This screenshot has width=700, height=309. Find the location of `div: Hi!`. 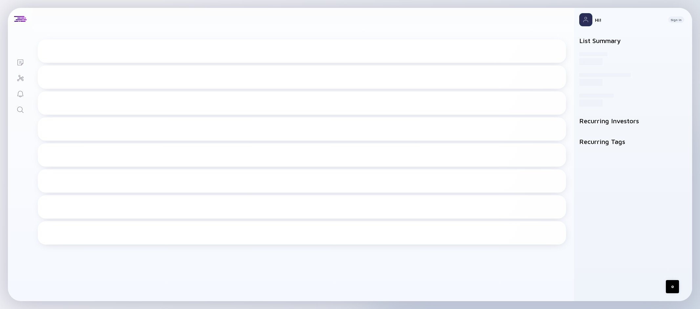

div: Hi! is located at coordinates (629, 20).